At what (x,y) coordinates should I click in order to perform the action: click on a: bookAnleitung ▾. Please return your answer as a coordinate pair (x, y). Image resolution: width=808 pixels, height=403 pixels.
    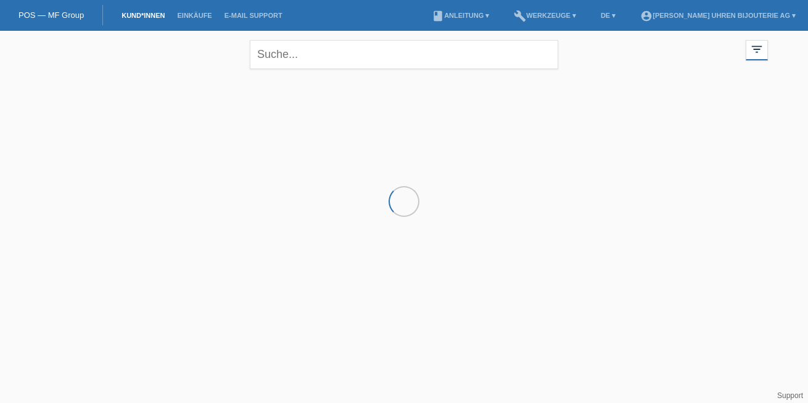
    Looking at the image, I should click on (460, 15).